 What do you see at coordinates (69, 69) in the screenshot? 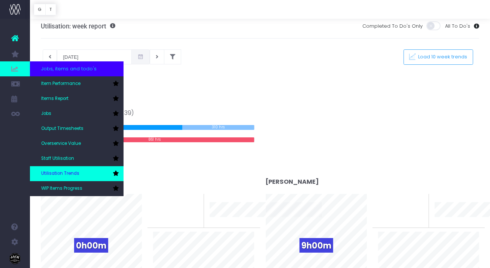
I see `span: Jobs, items and todo's` at bounding box center [69, 69].